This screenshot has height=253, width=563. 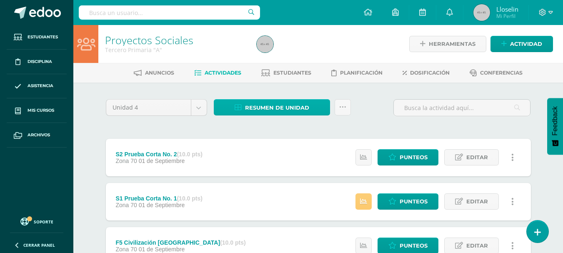 What do you see at coordinates (40, 62) in the screenshot?
I see `span: Disciplina` at bounding box center [40, 62].